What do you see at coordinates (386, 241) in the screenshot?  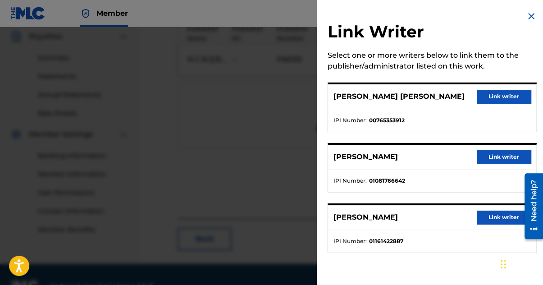 I see `strong: 01161422887` at bounding box center [386, 241].